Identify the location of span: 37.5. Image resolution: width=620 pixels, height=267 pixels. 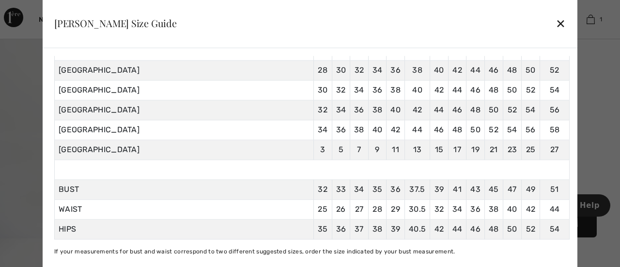
(417, 189).